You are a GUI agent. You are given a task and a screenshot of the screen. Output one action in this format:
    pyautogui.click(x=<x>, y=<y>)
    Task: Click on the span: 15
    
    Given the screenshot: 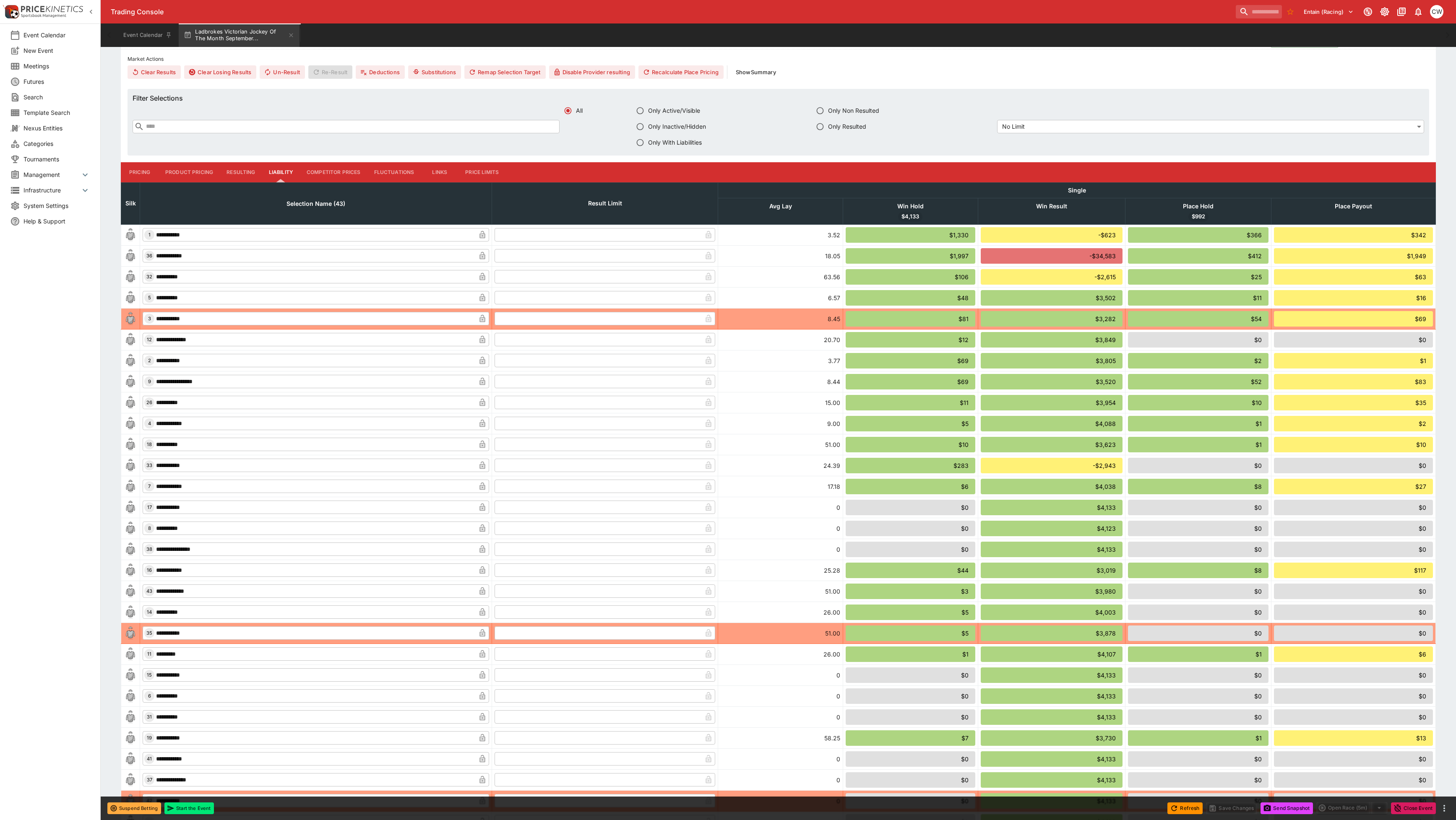 What is the action you would take?
    pyautogui.click(x=150, y=675)
    